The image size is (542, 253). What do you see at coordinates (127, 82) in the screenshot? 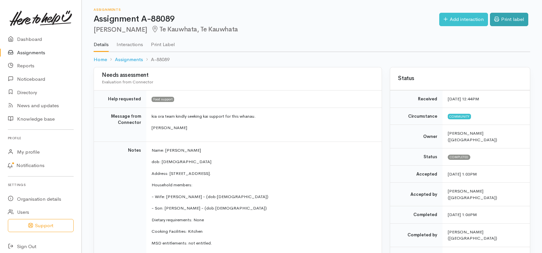
I see `span: Evaluation from Connector` at bounding box center [127, 82].